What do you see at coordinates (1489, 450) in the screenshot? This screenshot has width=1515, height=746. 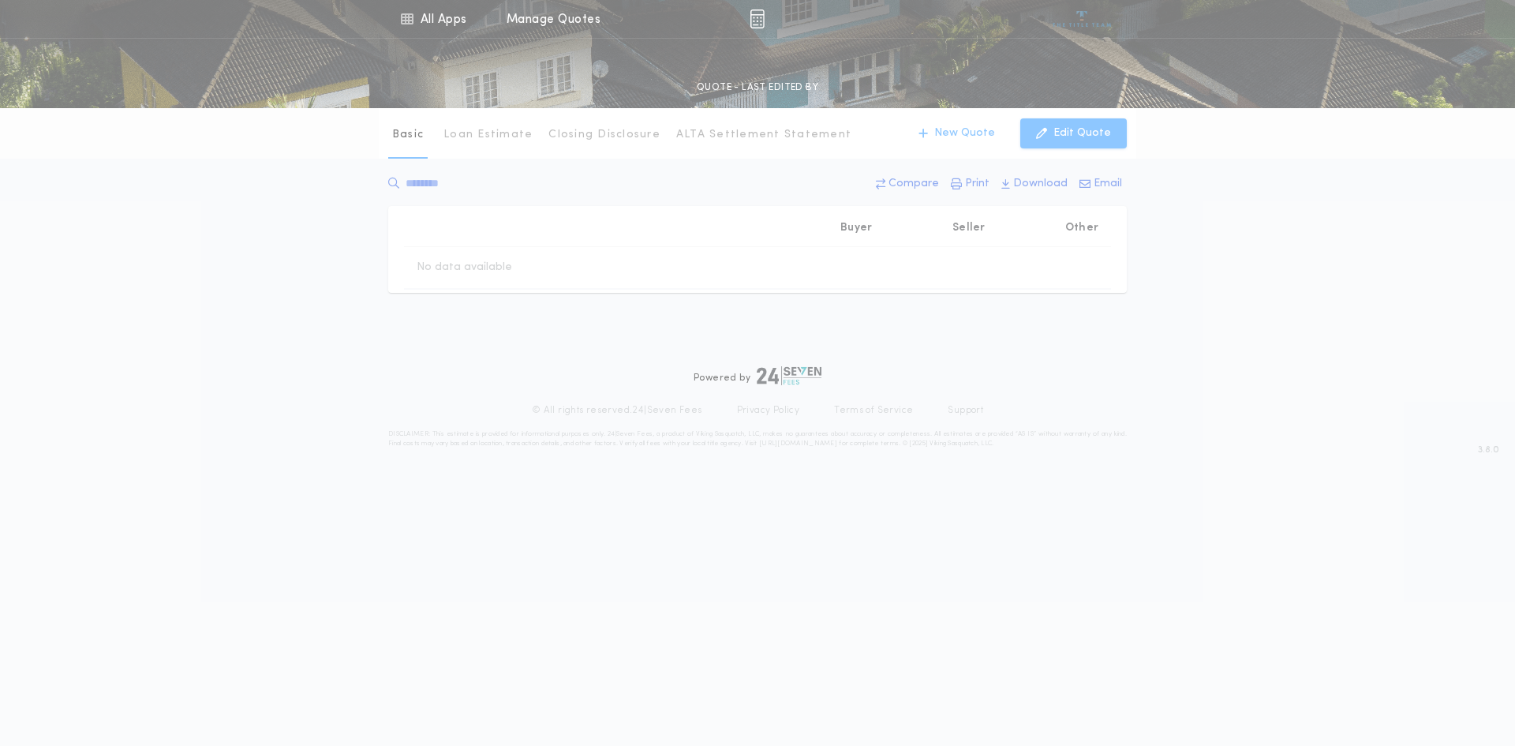 I see `span: 3.8.0` at bounding box center [1489, 450].